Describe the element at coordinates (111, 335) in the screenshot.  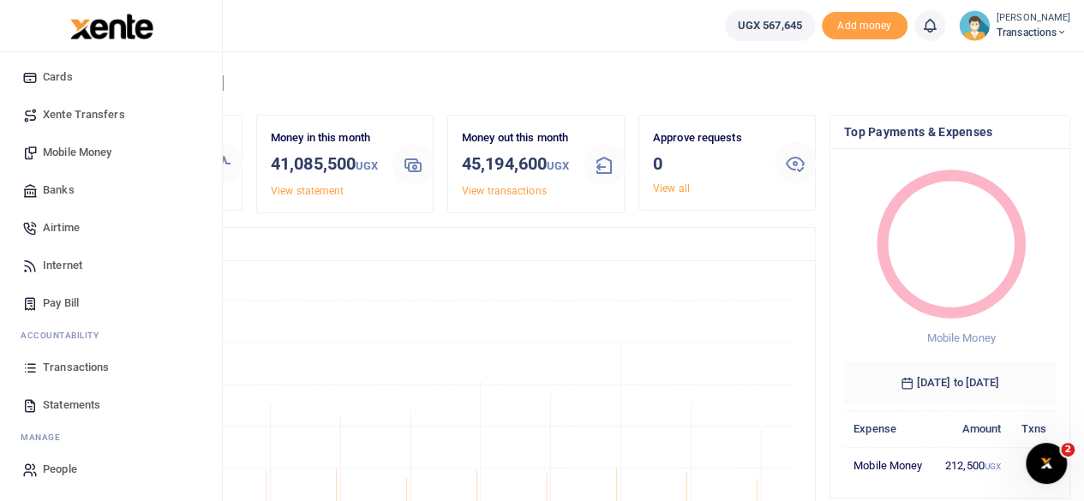
I see `li: Ac` at that location.